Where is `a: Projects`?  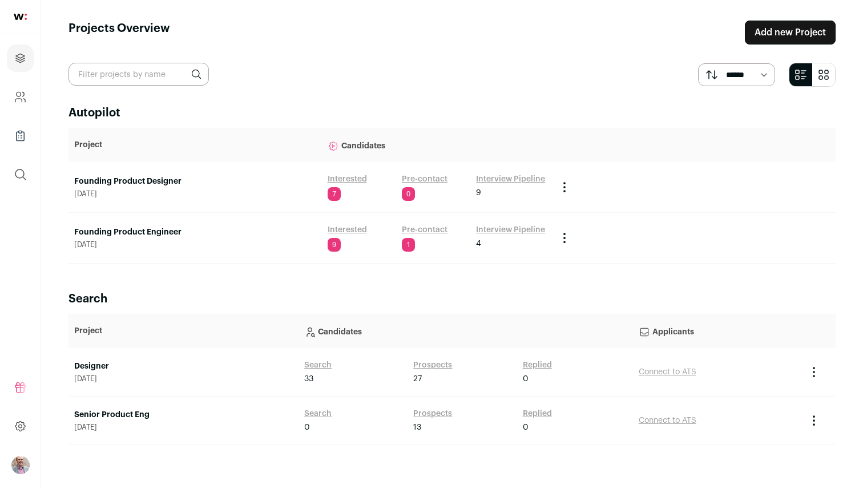 a: Projects is located at coordinates (20, 58).